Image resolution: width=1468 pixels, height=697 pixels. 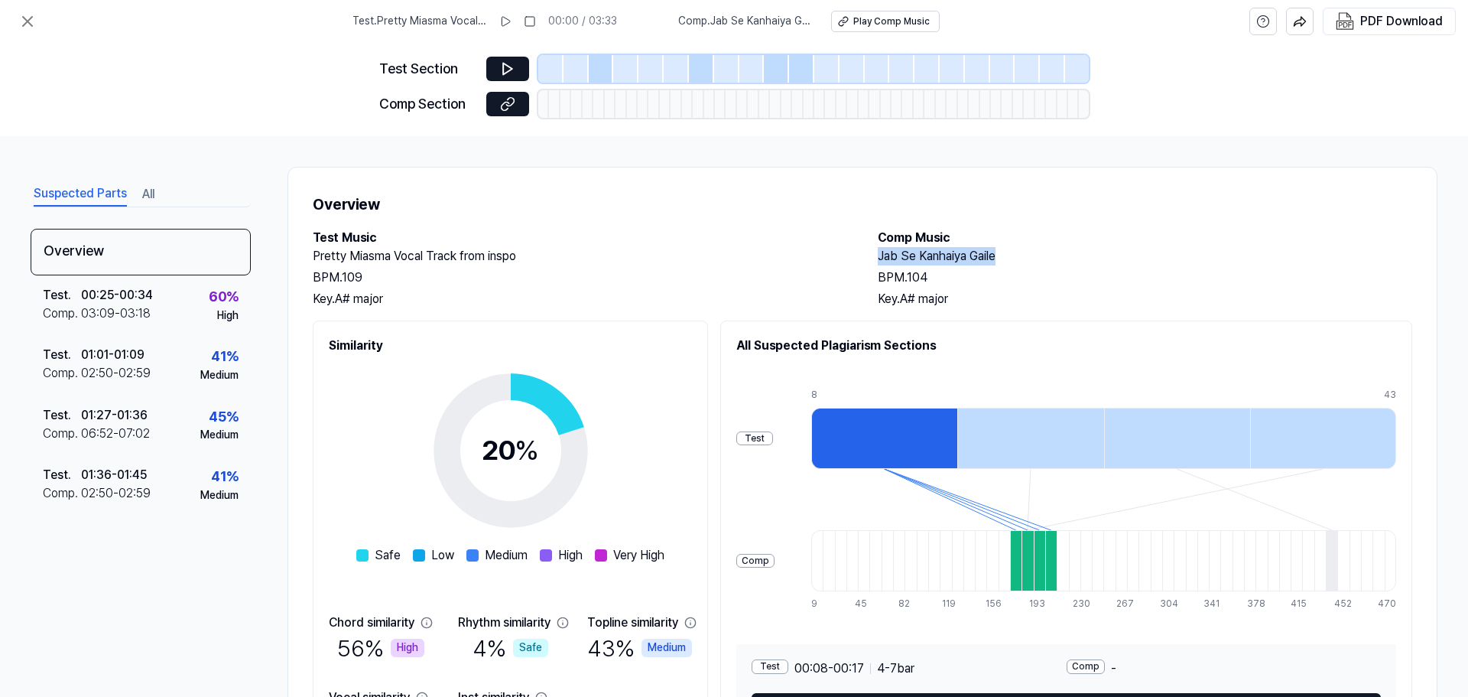 I want to click on div: 267, so click(x=1122, y=603).